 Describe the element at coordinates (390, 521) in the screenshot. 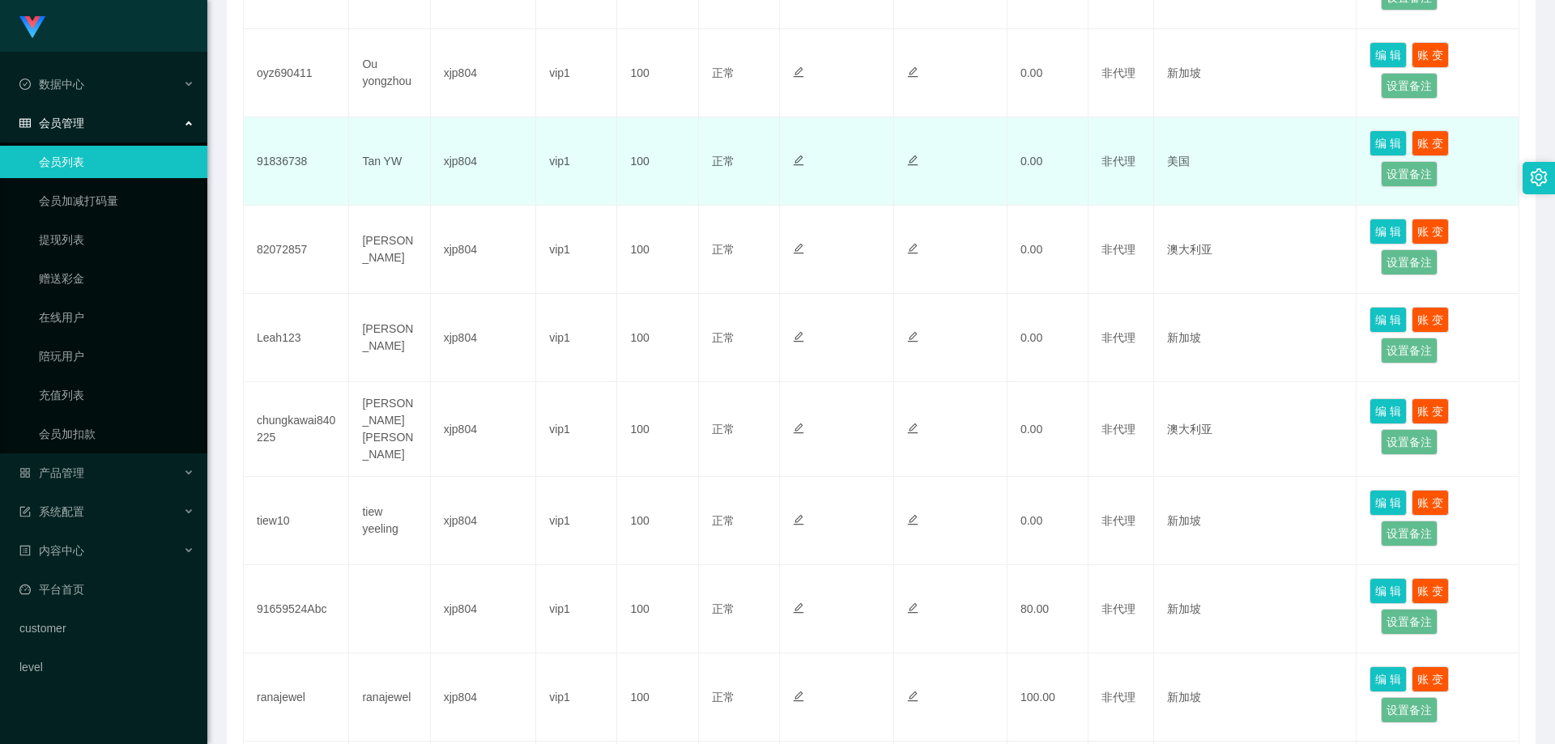

I see `td: tiew yeeling` at that location.